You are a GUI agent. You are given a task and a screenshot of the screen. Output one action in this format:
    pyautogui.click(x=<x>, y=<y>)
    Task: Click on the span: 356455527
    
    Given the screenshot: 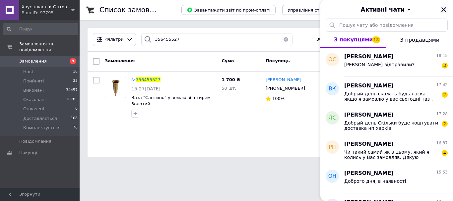 What is the action you would take?
    pyautogui.click(x=148, y=80)
    